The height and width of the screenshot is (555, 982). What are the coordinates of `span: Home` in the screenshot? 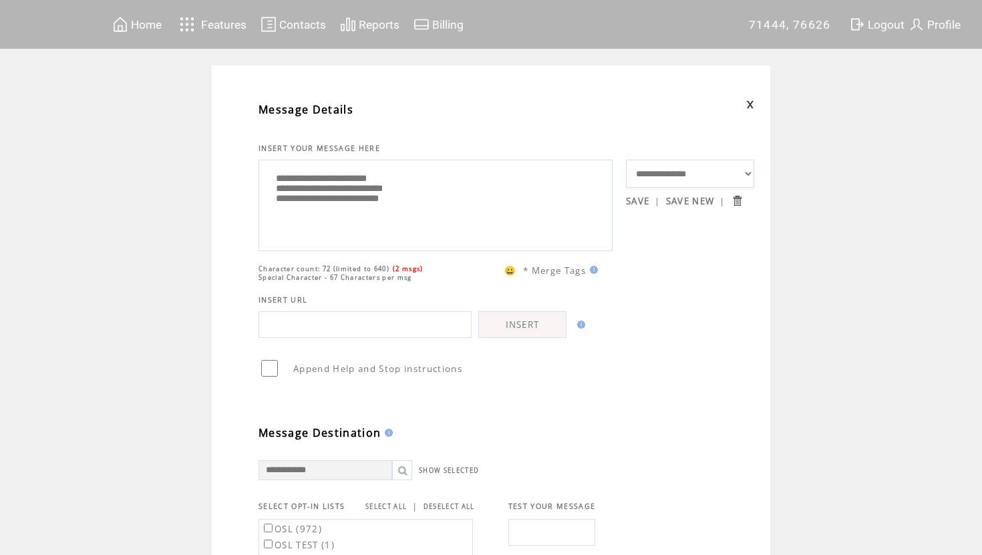 It's located at (146, 25).